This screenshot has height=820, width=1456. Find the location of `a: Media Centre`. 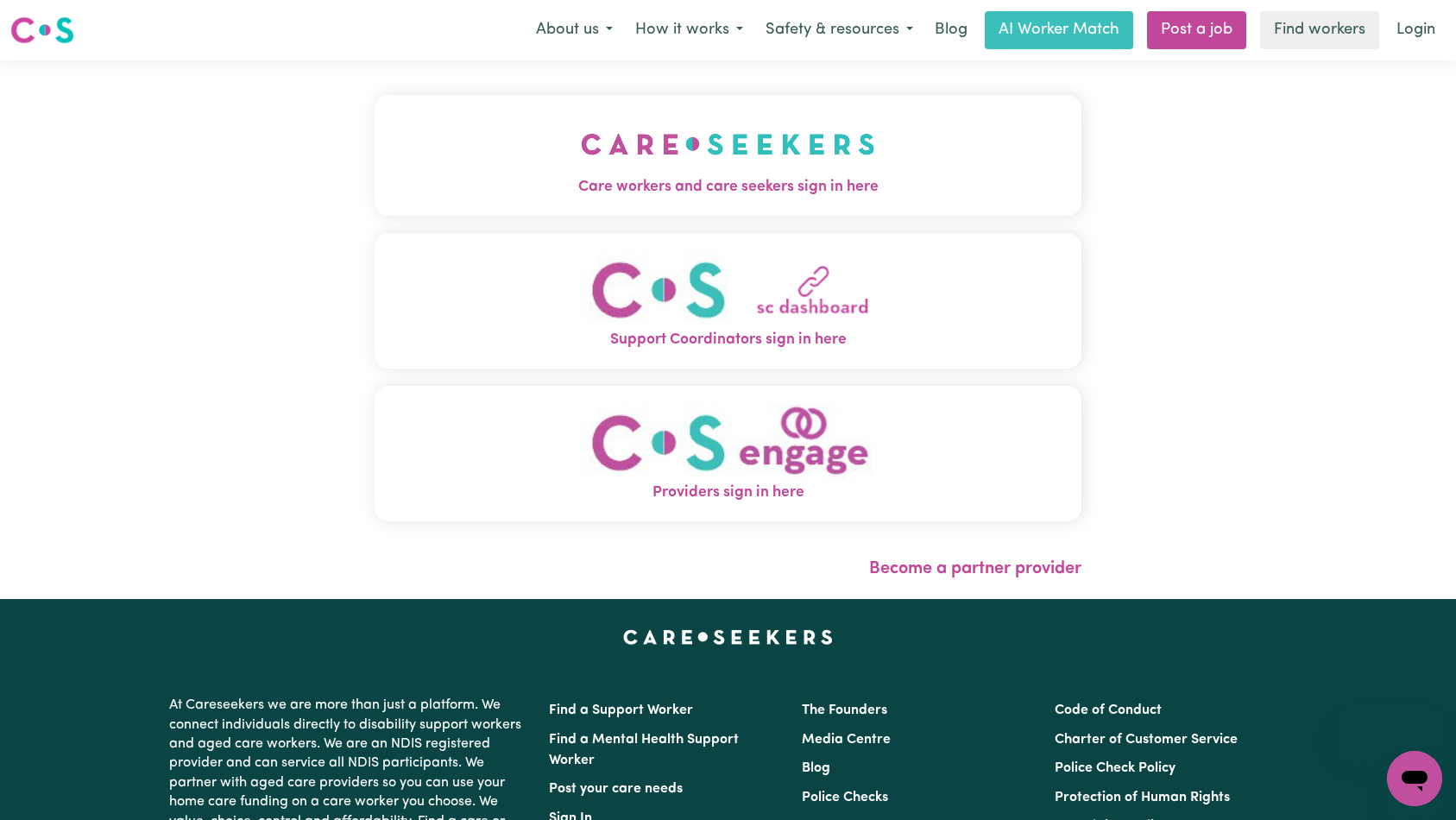

a: Media Centre is located at coordinates (846, 740).